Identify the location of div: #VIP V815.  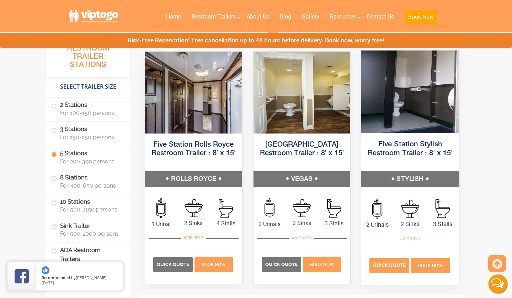
(302, 238).